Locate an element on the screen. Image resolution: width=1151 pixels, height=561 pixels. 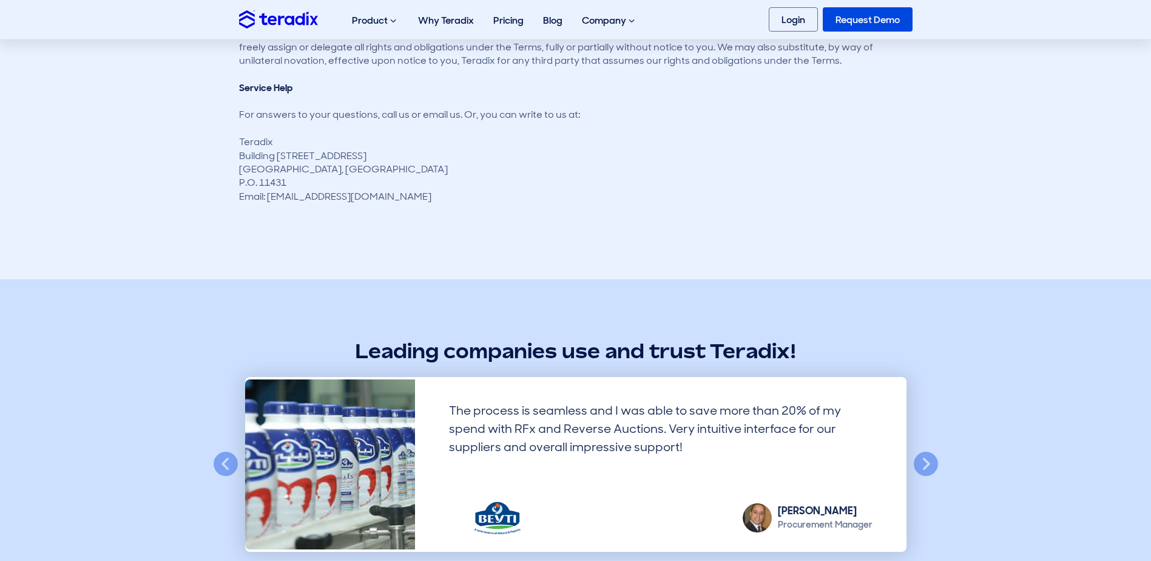
img: Beyti is located at coordinates (498, 518).